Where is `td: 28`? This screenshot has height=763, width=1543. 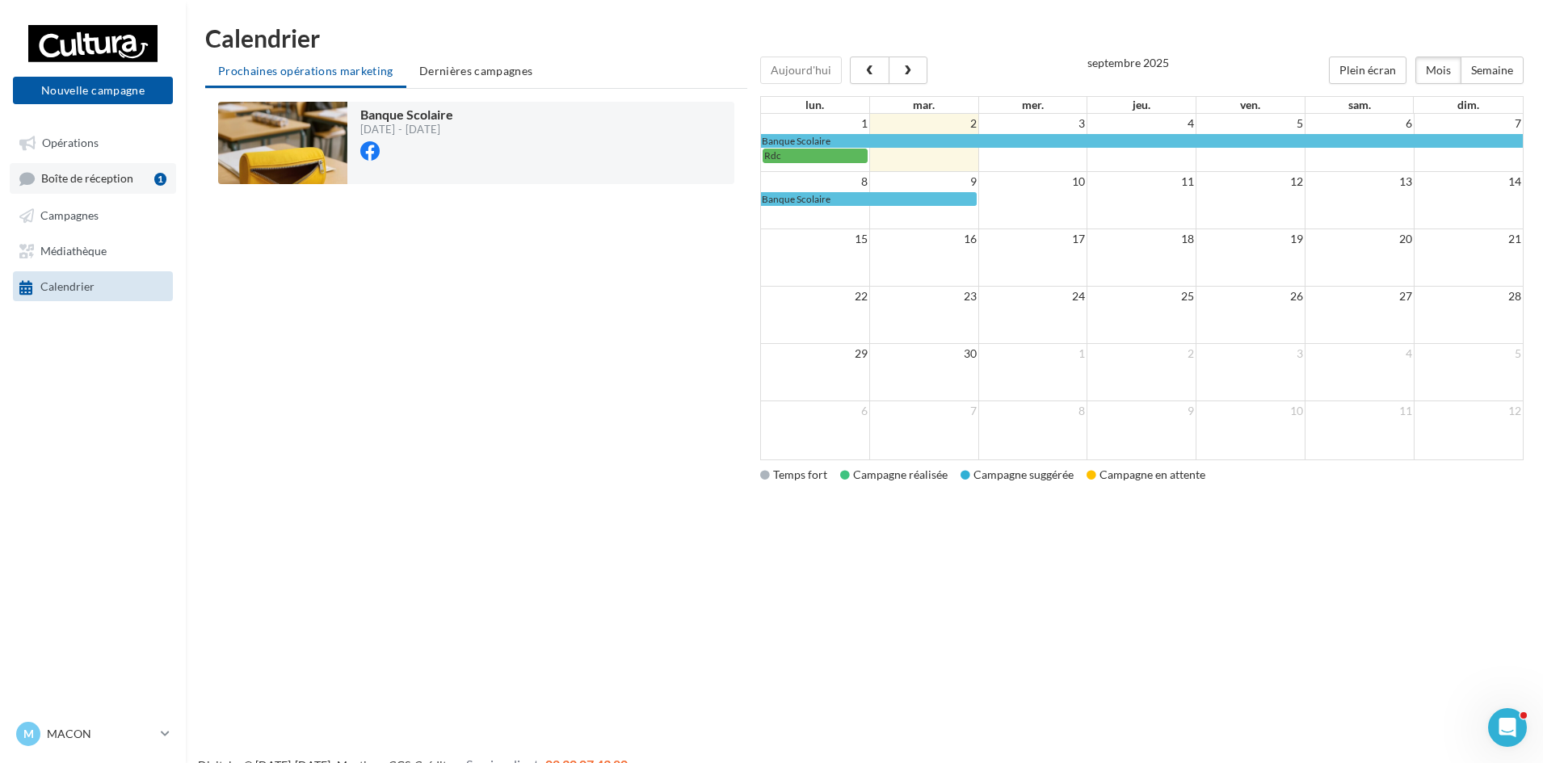 td: 28 is located at coordinates (1468, 296).